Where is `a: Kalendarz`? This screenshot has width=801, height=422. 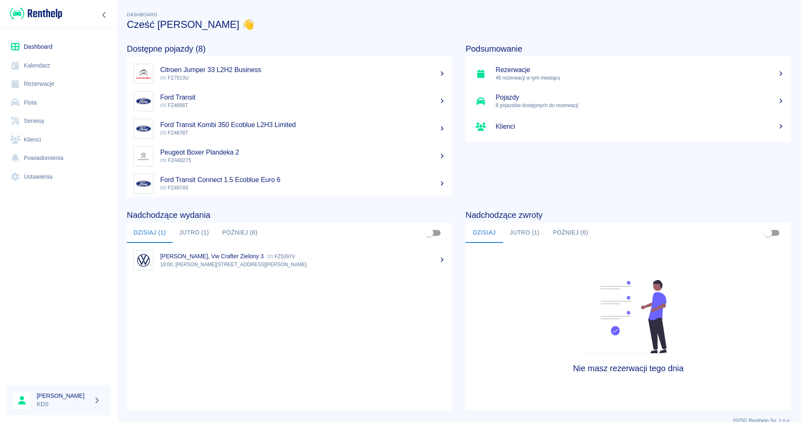 a: Kalendarz is located at coordinates (58, 65).